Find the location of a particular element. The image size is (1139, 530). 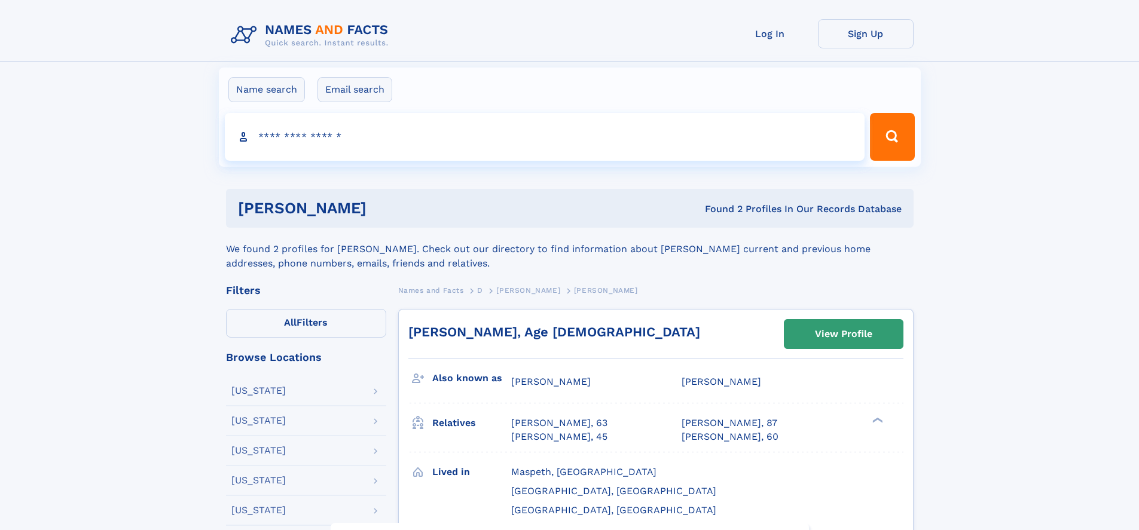

a: Sign Up is located at coordinates (865, 33).